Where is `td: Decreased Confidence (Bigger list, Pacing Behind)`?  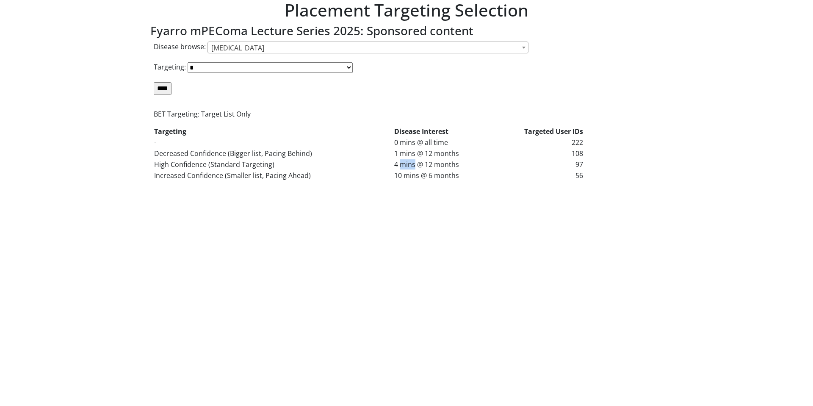 td: Decreased Confidence (Bigger list, Pacing Behind) is located at coordinates (274, 153).